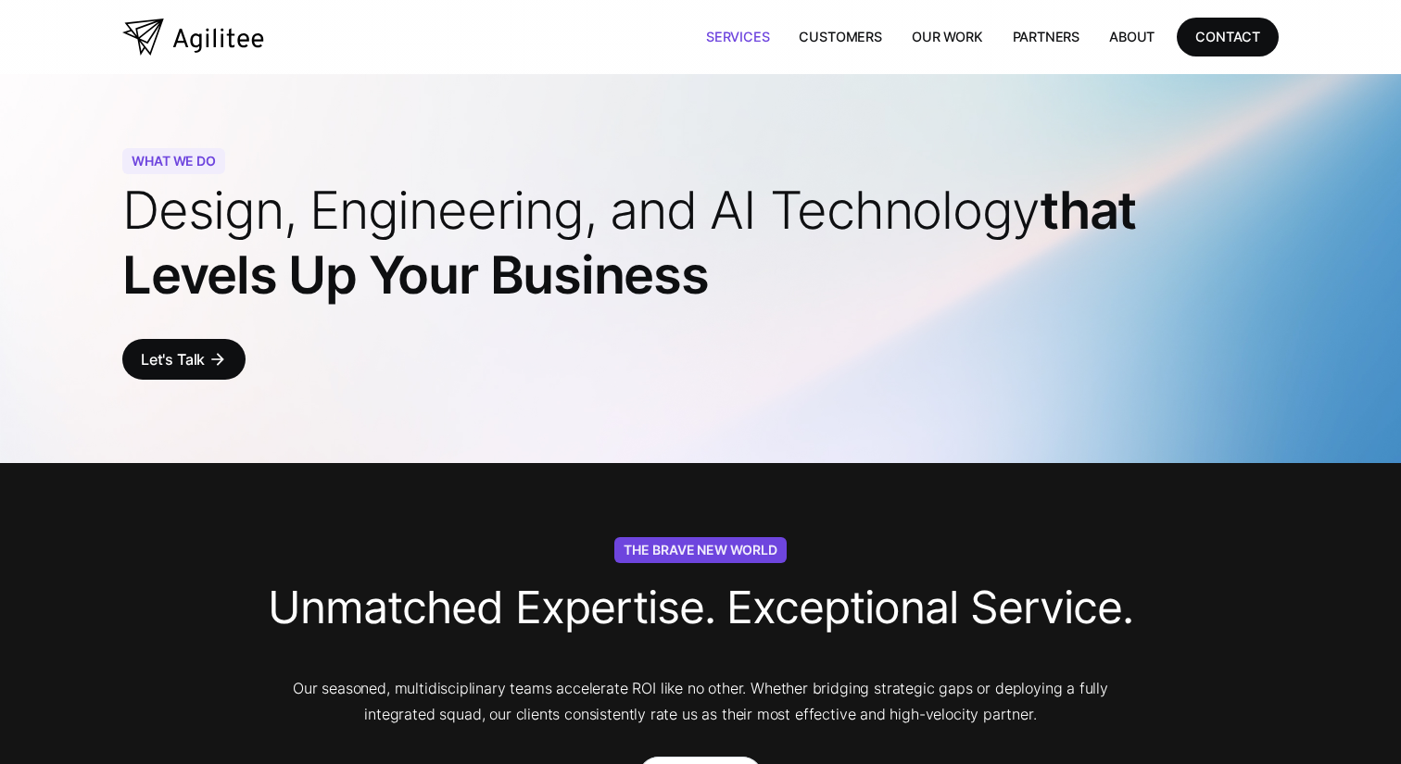  What do you see at coordinates (1046, 36) in the screenshot?
I see `a: Partners` at bounding box center [1046, 36].